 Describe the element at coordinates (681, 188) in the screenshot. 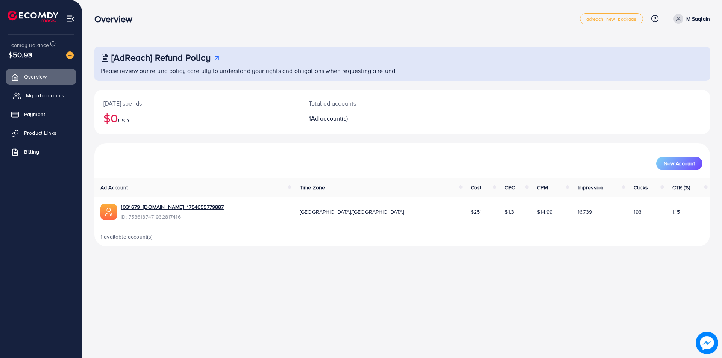

I see `span: CTR (%)` at that location.